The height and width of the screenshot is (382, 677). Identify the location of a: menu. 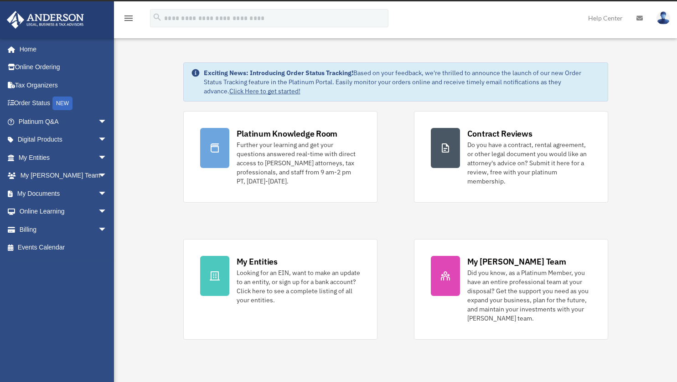
(128, 20).